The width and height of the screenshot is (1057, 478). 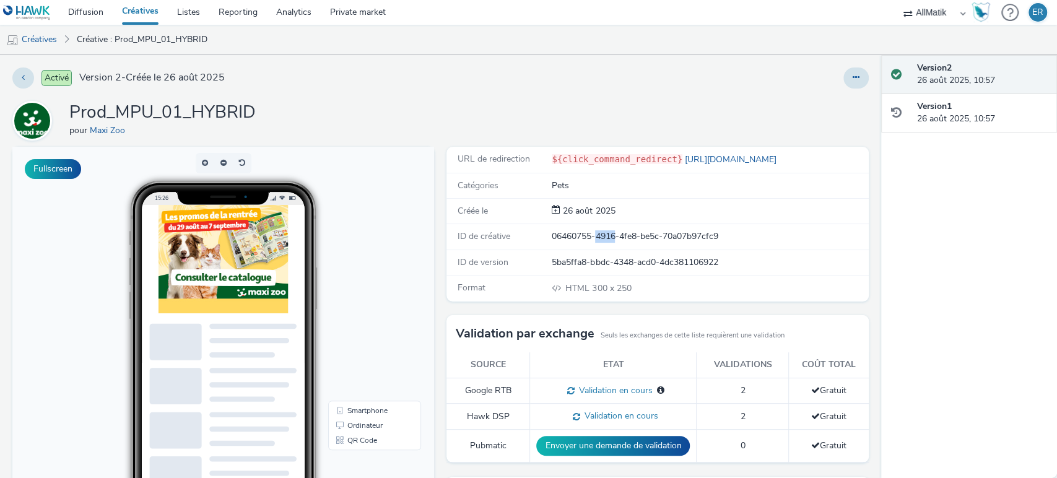 I want to click on td: Pubmatic, so click(x=488, y=446).